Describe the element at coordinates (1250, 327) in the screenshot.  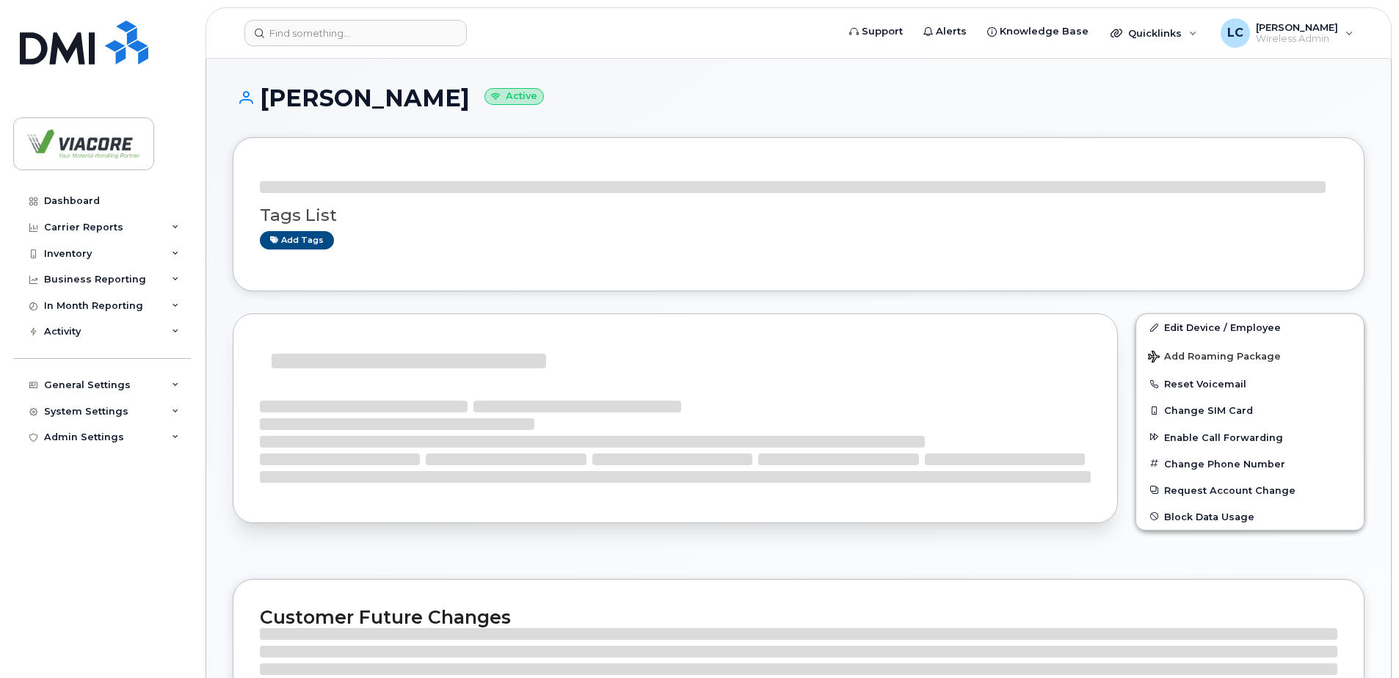
I see `a: Edit Device / Employee` at that location.